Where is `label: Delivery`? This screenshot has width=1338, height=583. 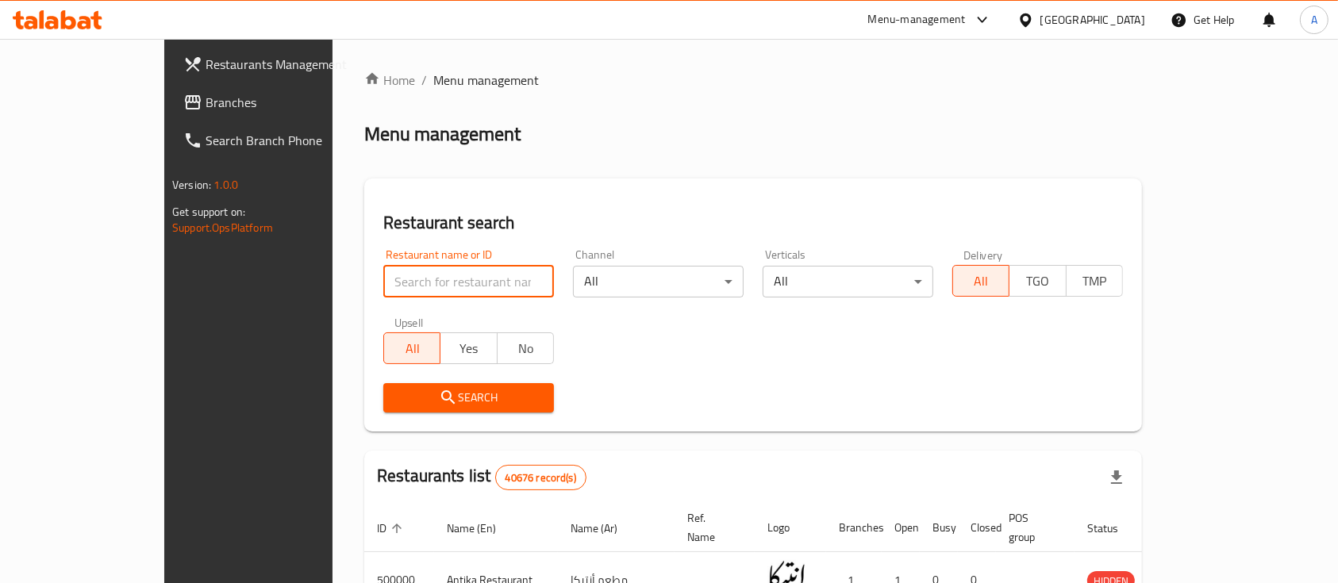
label: Delivery is located at coordinates (984, 255).